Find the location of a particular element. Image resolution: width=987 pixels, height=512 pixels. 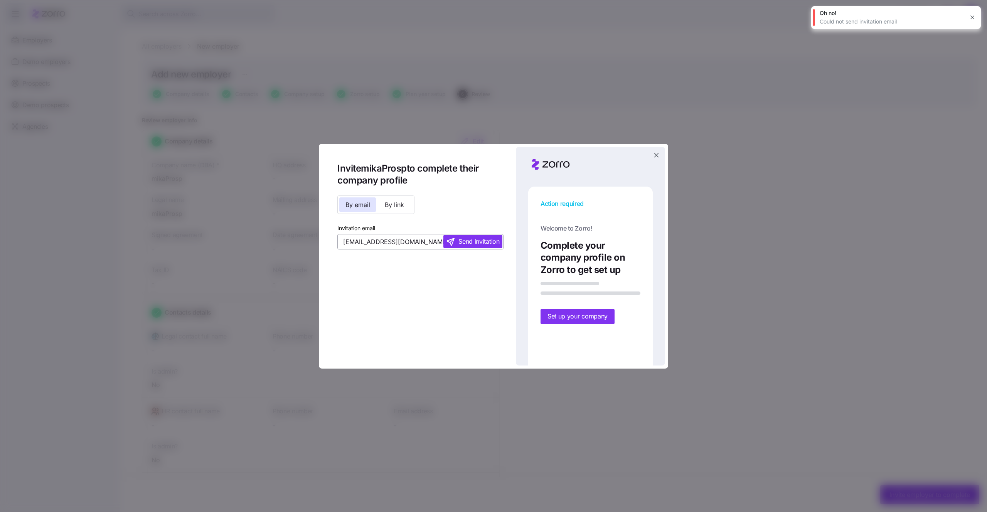

h1: Complete your company profile on Zorro to get set up is located at coordinates (590, 258).